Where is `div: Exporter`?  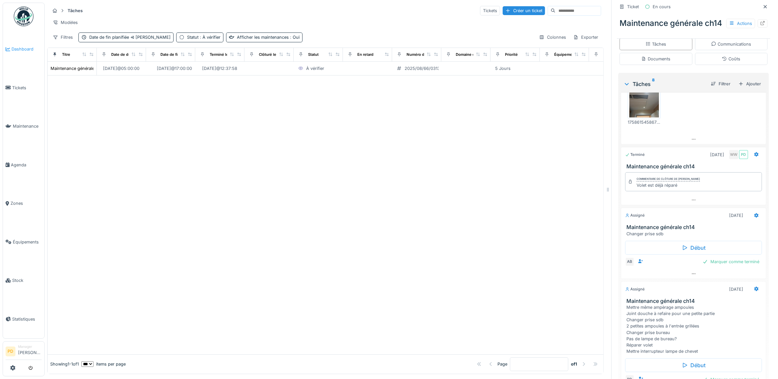
div: Exporter is located at coordinates (586, 37).